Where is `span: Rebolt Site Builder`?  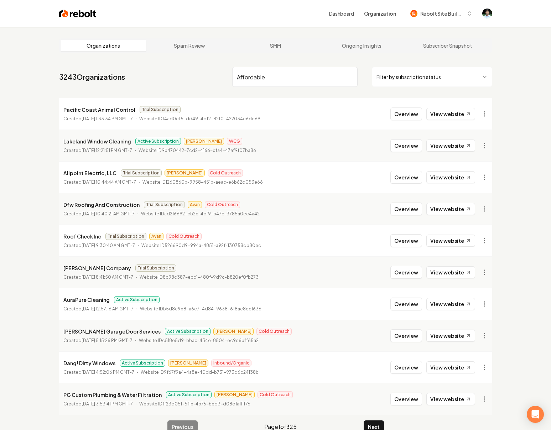
span: Rebolt Site Builder is located at coordinates (442, 14).